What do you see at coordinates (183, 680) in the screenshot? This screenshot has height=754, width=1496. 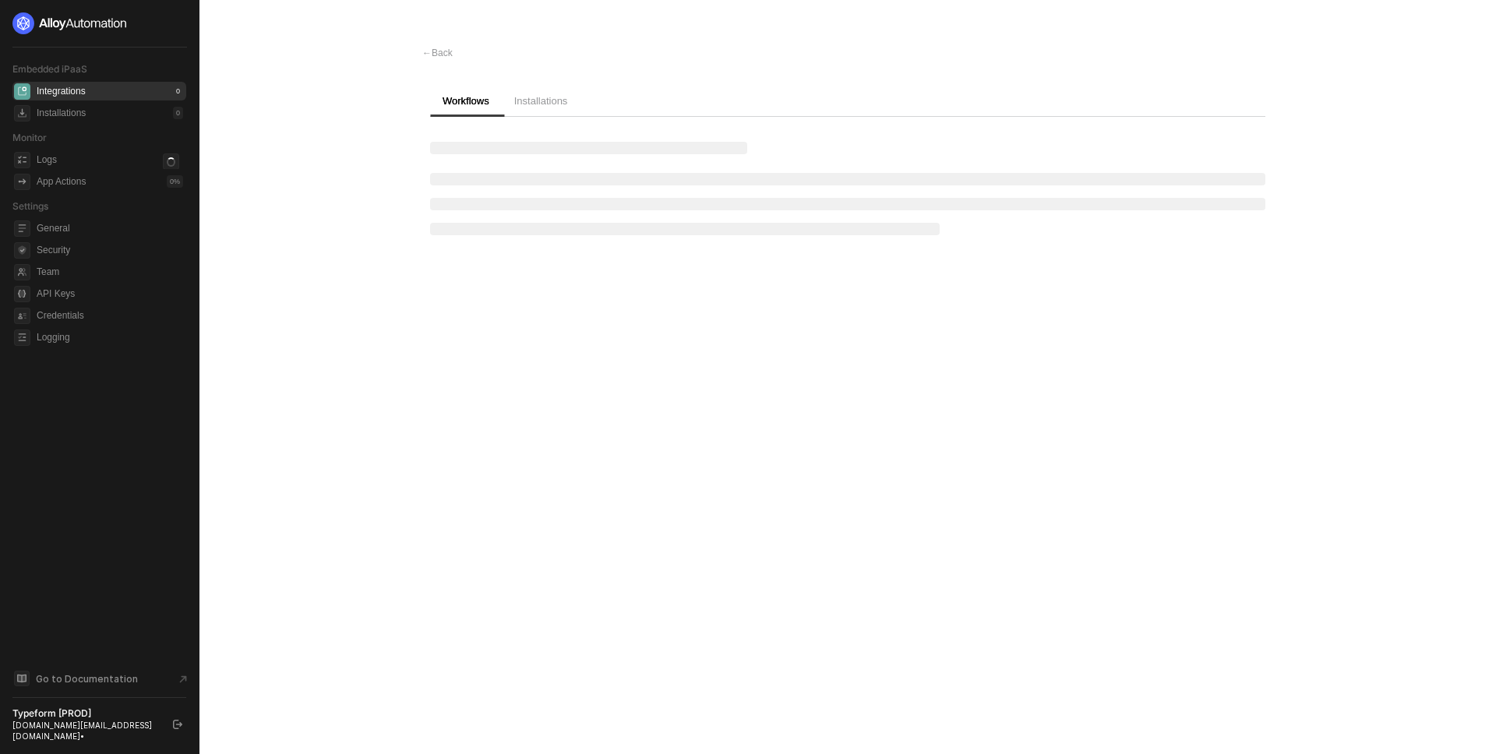 I see `span: document-arrow` at bounding box center [183, 680].